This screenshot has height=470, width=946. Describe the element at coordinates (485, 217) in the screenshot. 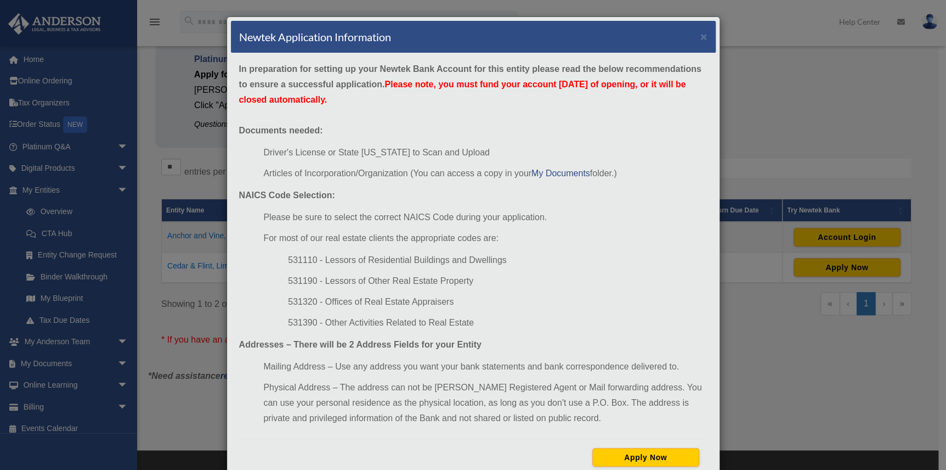

I see `li: Please be sure to select the correct NAICS Code during your application.` at that location.